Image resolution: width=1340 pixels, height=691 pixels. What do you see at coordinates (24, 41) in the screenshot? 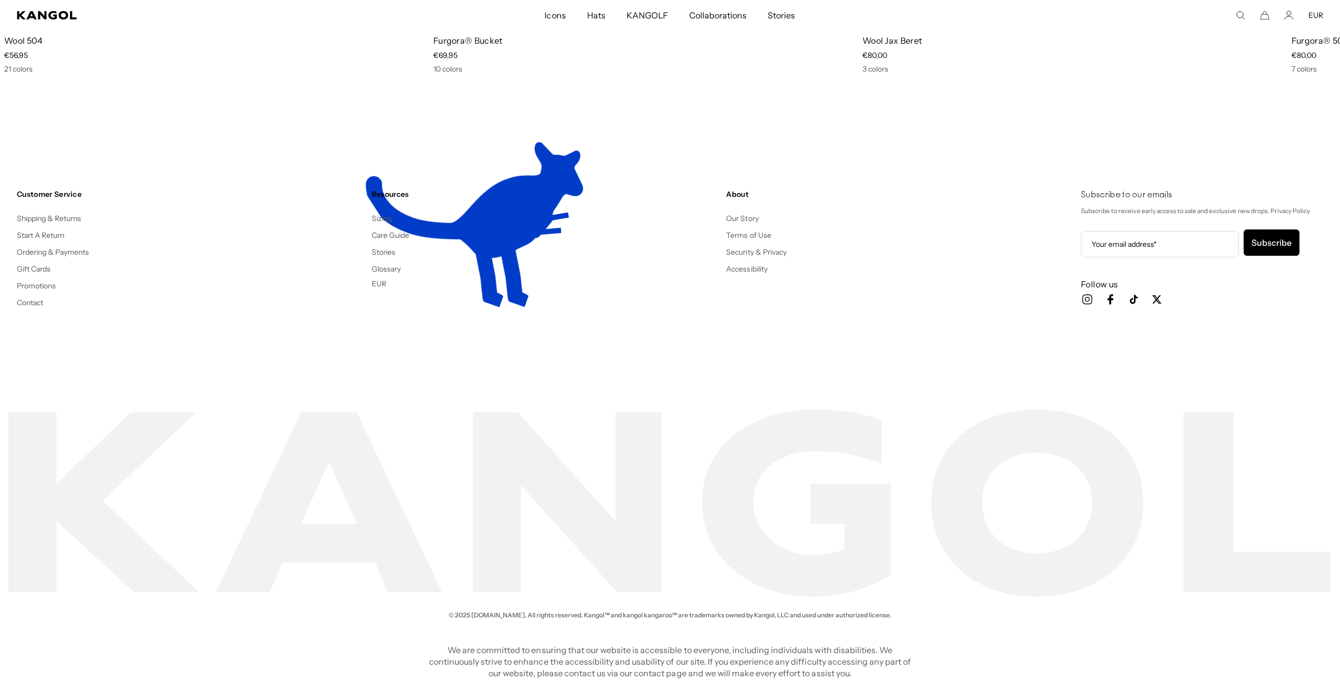
I see `a: Wool 504` at bounding box center [24, 41].